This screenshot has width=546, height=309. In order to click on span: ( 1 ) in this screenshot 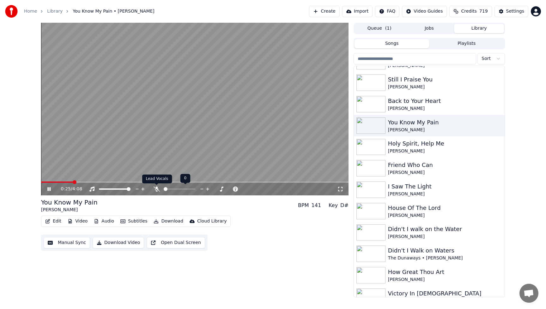, I will do `click(388, 28)`.